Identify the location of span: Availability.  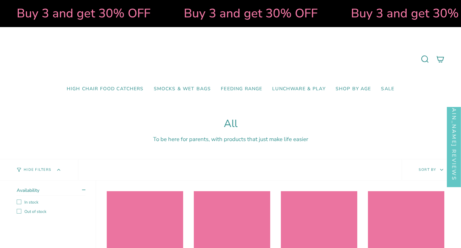
(28, 190).